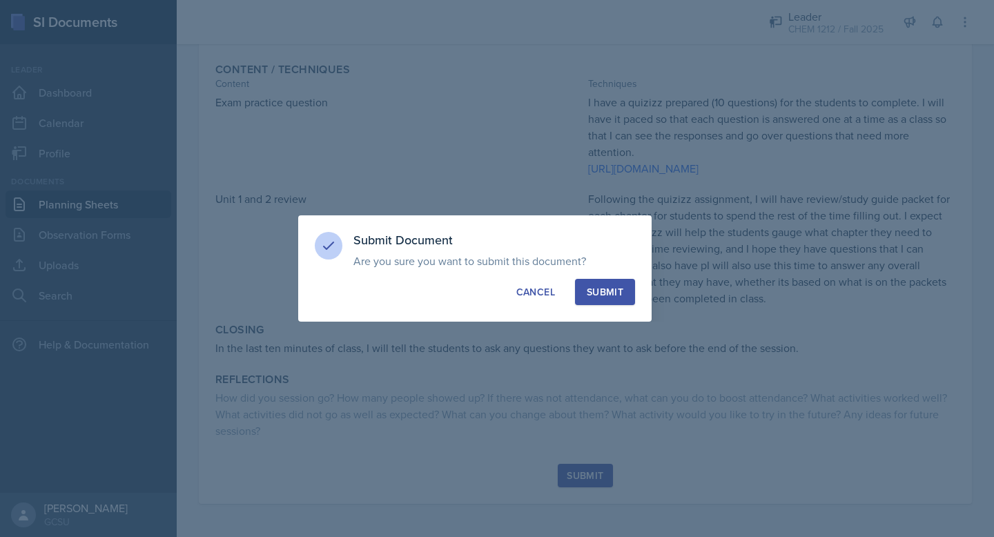  What do you see at coordinates (494, 240) in the screenshot?
I see `h3: Submit Document` at bounding box center [494, 240].